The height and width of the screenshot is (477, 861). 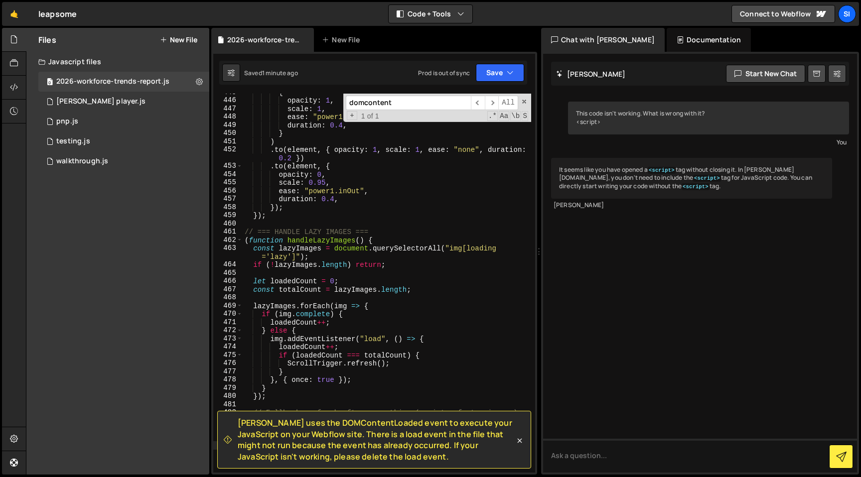 What do you see at coordinates (228, 445) in the screenshot?
I see `div: 485` at bounding box center [228, 445].